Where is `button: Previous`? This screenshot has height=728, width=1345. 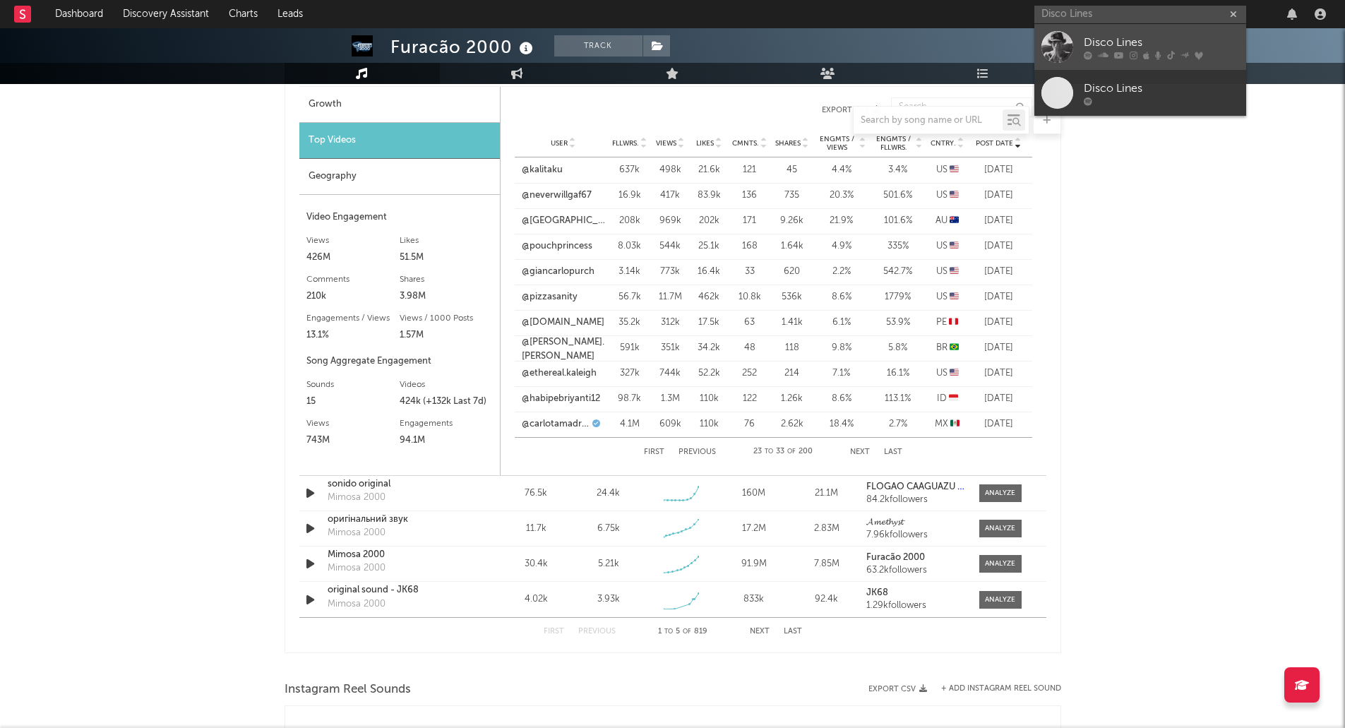
button: Previous is located at coordinates (697, 452).